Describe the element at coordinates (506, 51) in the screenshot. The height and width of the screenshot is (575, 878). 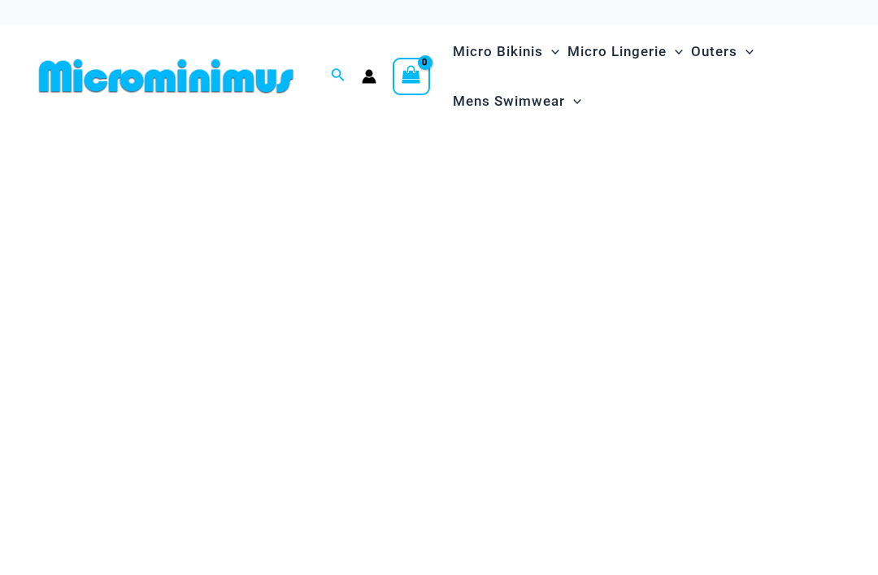
I see `a: Micro BikinisMenu ToggleMenu Toggle` at that location.